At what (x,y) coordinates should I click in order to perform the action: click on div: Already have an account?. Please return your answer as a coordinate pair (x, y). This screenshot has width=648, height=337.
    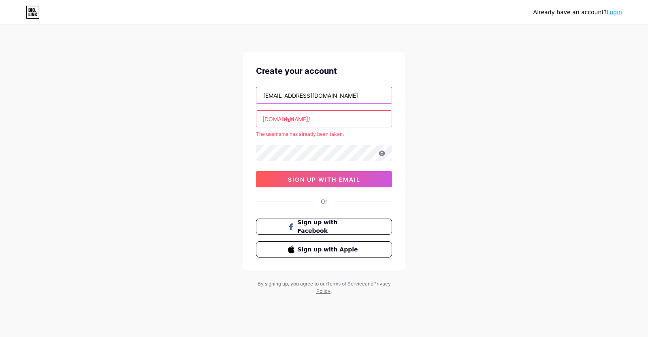
    Looking at the image, I should click on (578, 12).